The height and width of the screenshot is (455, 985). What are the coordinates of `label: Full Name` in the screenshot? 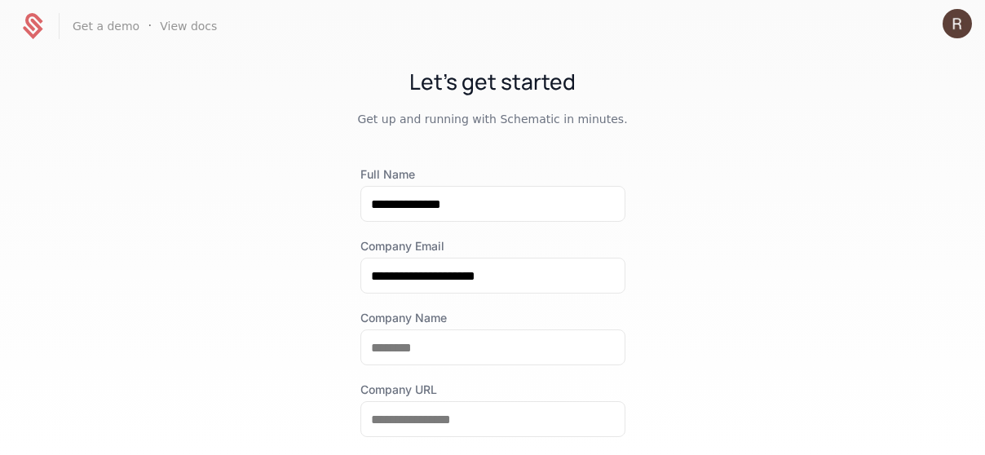 It's located at (493, 175).